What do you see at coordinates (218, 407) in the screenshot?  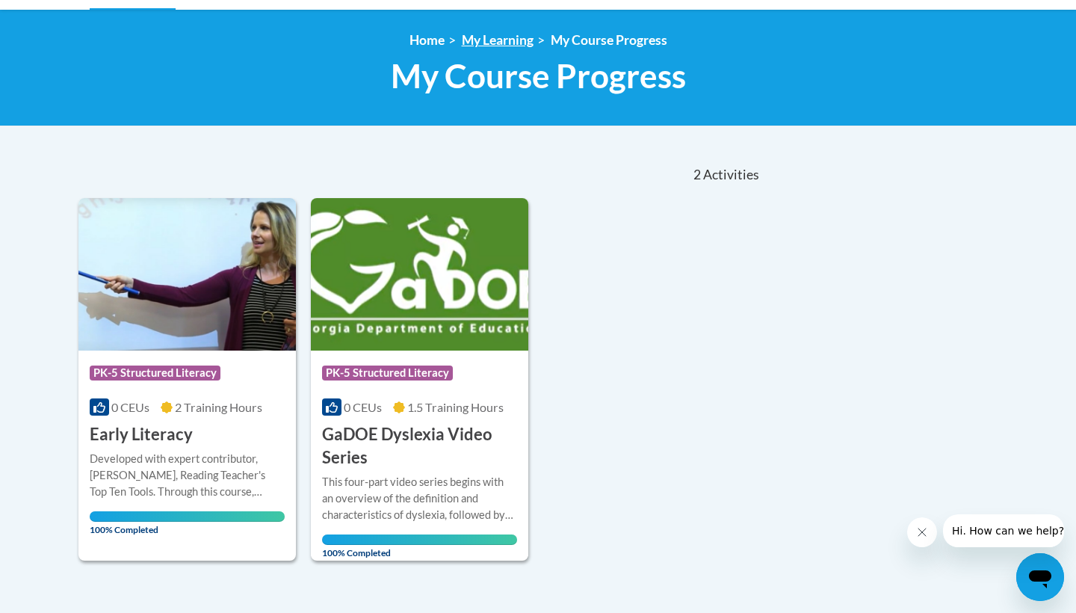 I see `span: 2 Training Hours` at bounding box center [218, 407].